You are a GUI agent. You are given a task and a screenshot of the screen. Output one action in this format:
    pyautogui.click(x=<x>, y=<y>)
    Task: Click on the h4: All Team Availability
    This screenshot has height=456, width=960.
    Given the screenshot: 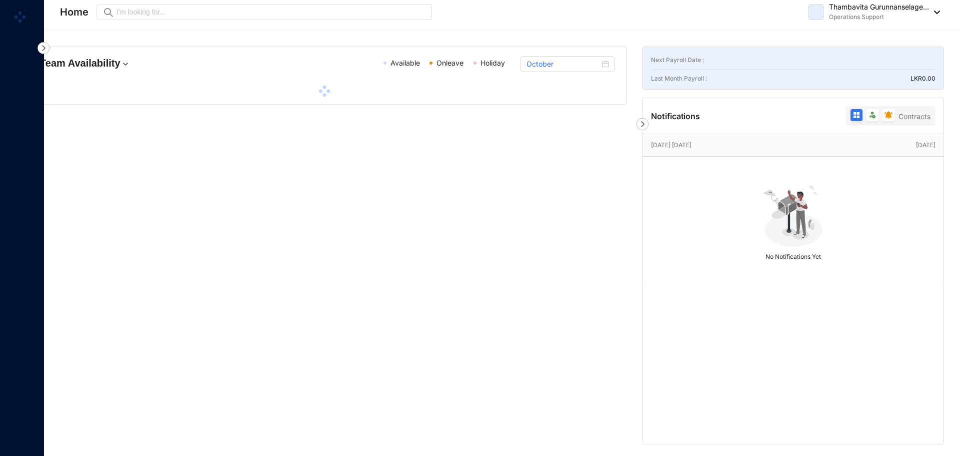 What is the action you would take?
    pyautogui.click(x=123, y=63)
    